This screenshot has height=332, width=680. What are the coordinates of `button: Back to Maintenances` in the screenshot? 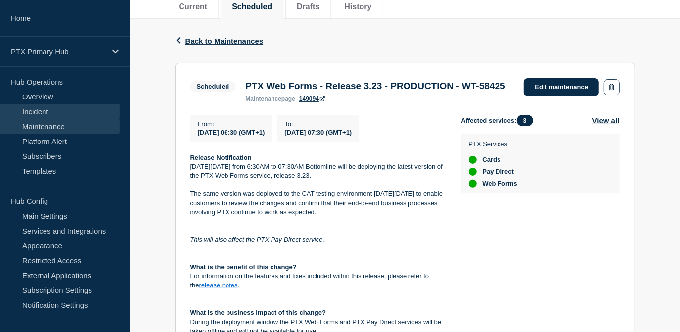 It's located at (219, 41).